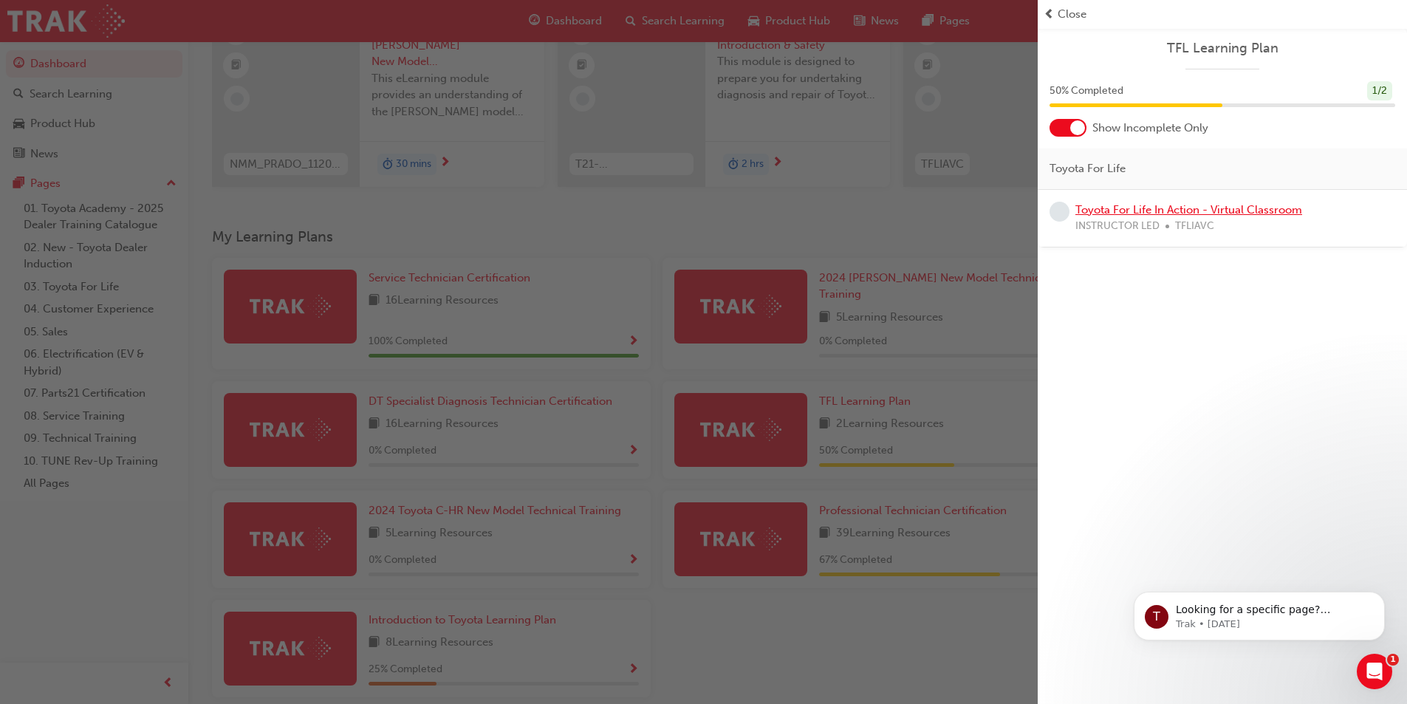 This screenshot has width=1407, height=704. I want to click on span: INSTRUCTOR LED, so click(1118, 226).